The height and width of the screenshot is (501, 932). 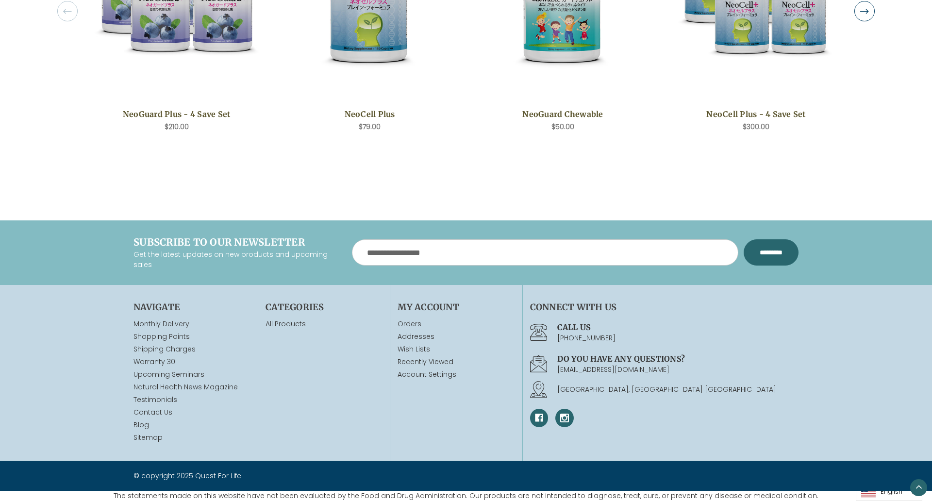 I want to click on a: Testimonials, so click(x=155, y=399).